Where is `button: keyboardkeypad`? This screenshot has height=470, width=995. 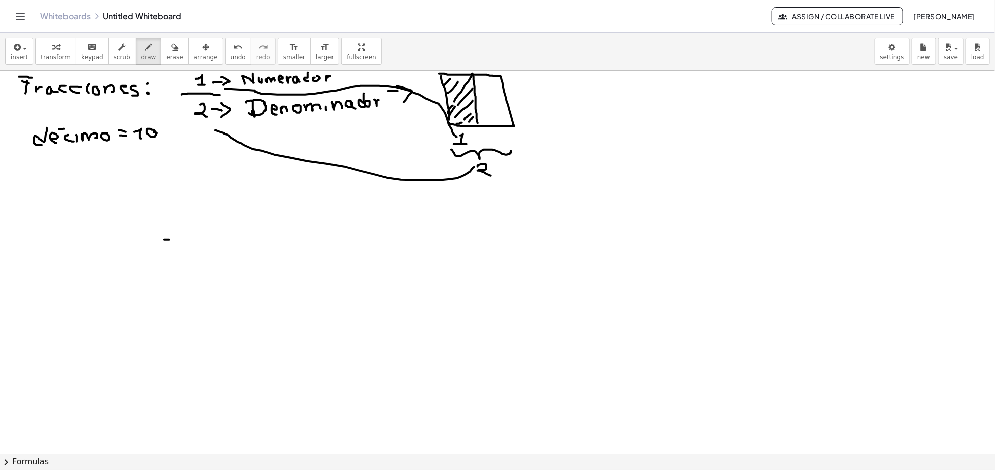 button: keyboardkeypad is located at coordinates (92, 51).